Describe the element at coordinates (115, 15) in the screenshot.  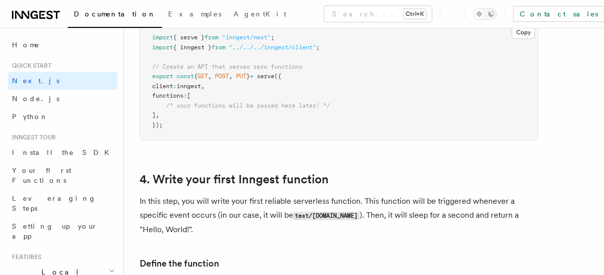
I see `a: Documentation` at that location.